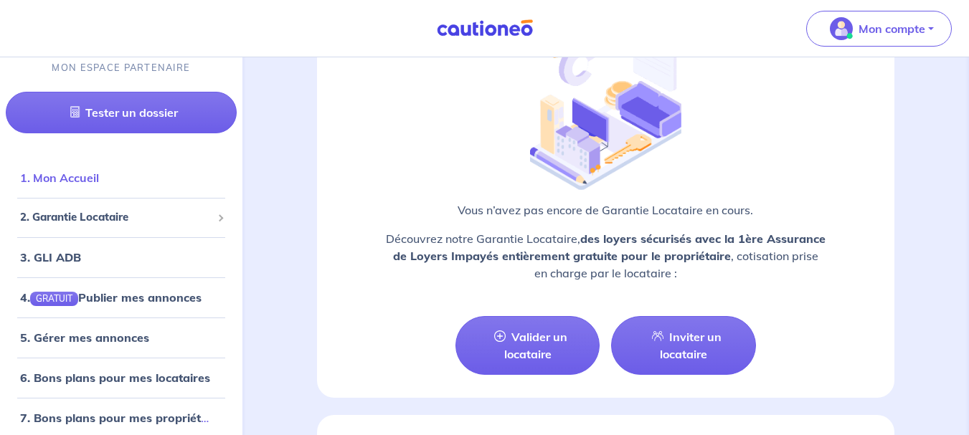 The width and height of the screenshot is (969, 435). Describe the element at coordinates (121, 378) in the screenshot. I see `div: 6. Bons plans pour mes locataires` at that location.